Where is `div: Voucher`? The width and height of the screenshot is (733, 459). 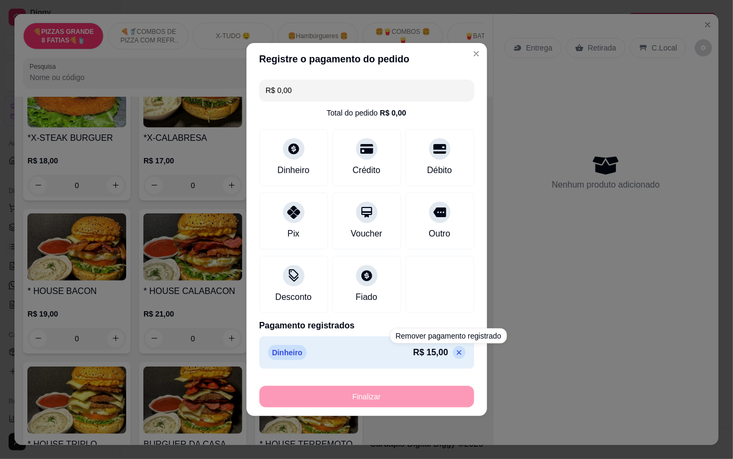
div: Voucher is located at coordinates (366, 234).